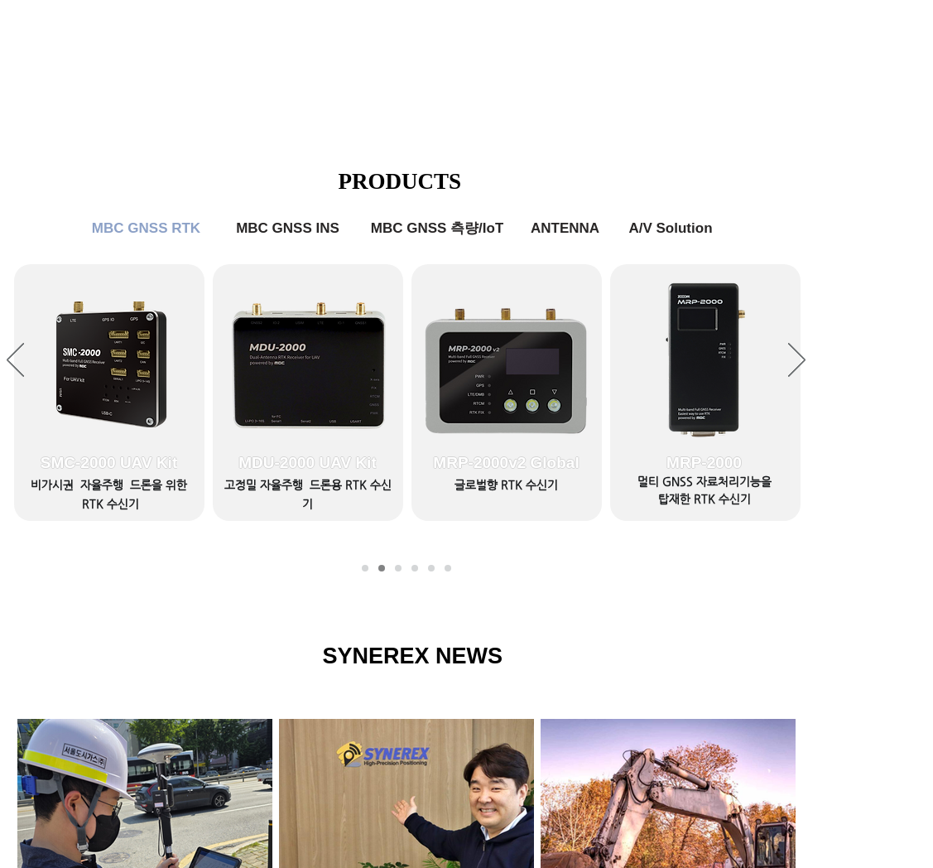 Image resolution: width=933 pixels, height=868 pixels. I want to click on a: SMC-2000 UAV Kit, so click(109, 393).